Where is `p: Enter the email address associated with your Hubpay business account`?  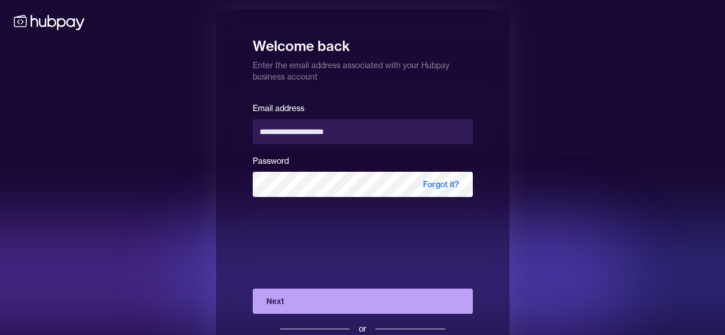 p: Enter the email address associated with your Hubpay business account is located at coordinates (363, 69).